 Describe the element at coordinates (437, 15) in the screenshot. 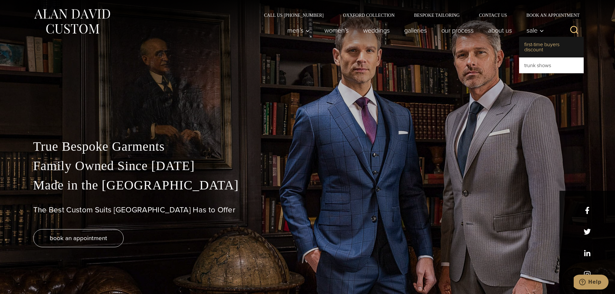

I see `a: Bespoke Tailoring` at that location.